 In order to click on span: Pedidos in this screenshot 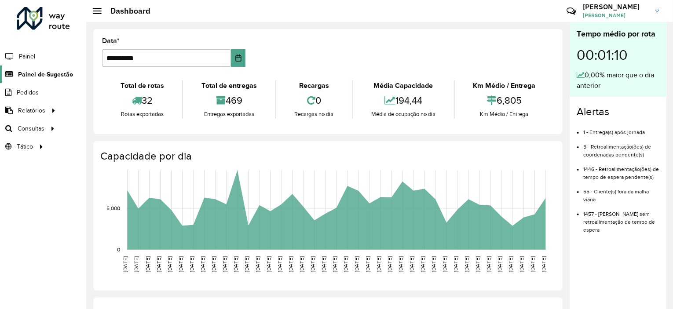, I will do `click(28, 92)`.